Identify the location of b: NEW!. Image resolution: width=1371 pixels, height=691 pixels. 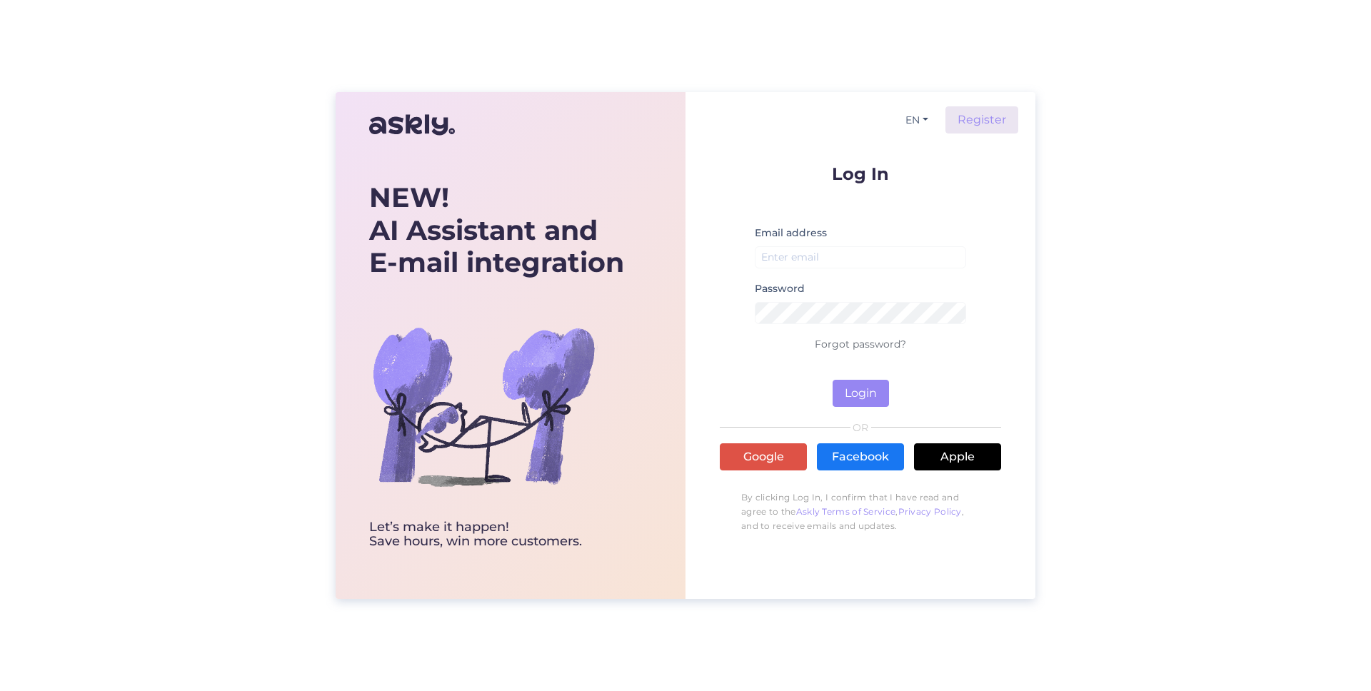
(409, 197).